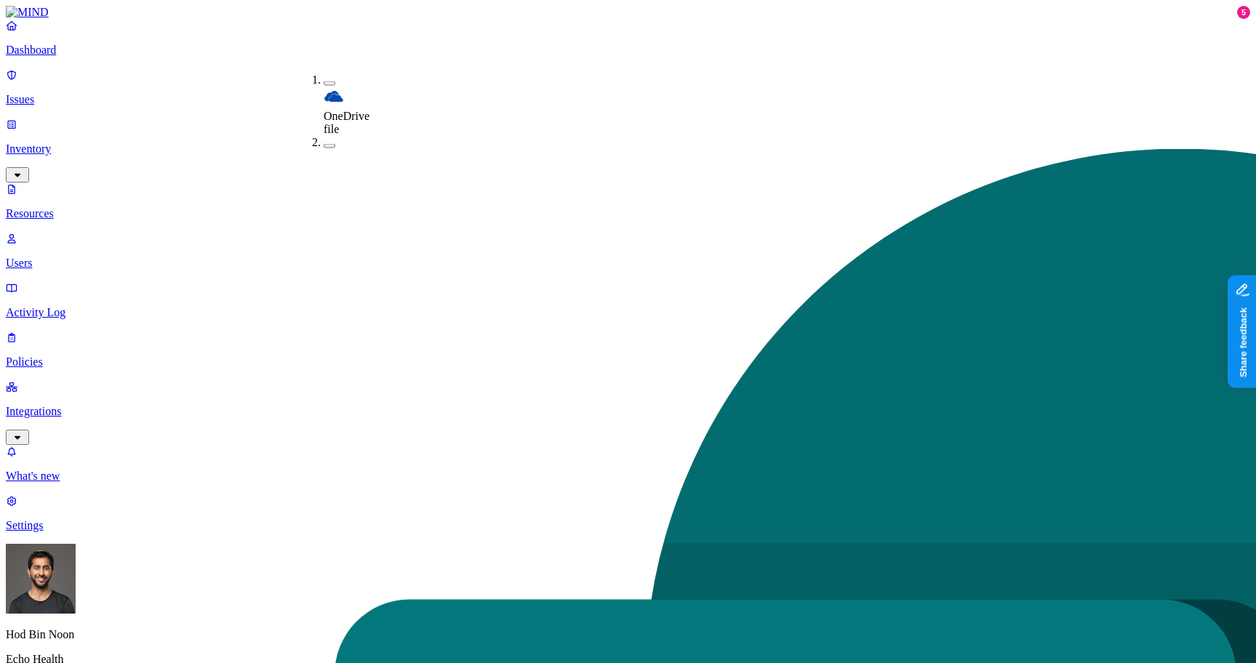  What do you see at coordinates (41, 579) in the screenshot?
I see `img: Hod Bin Noon` at bounding box center [41, 579].